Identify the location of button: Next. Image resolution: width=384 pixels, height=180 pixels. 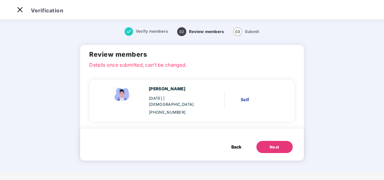
(275, 147).